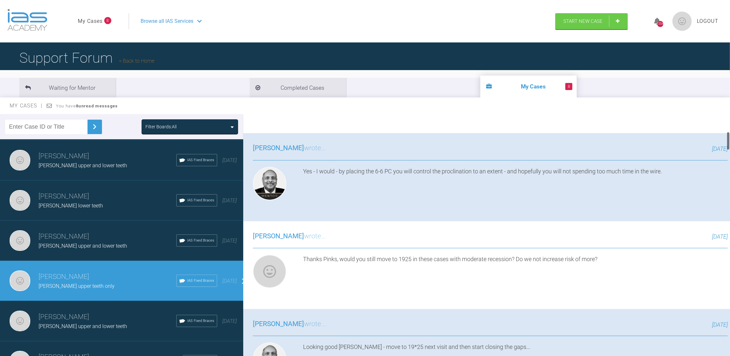 Image resolution: width=730 pixels, height=356 pixels. I want to click on a: Back to Home, so click(137, 61).